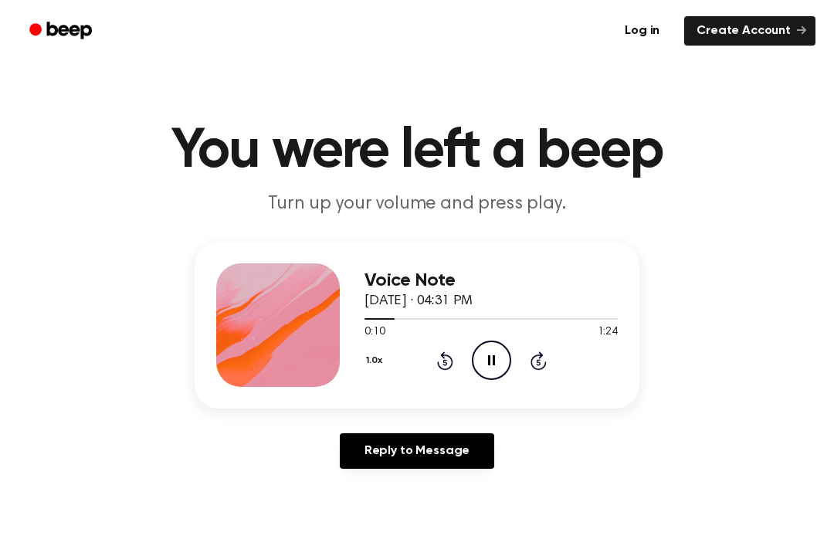  I want to click on a: Log in, so click(641, 31).